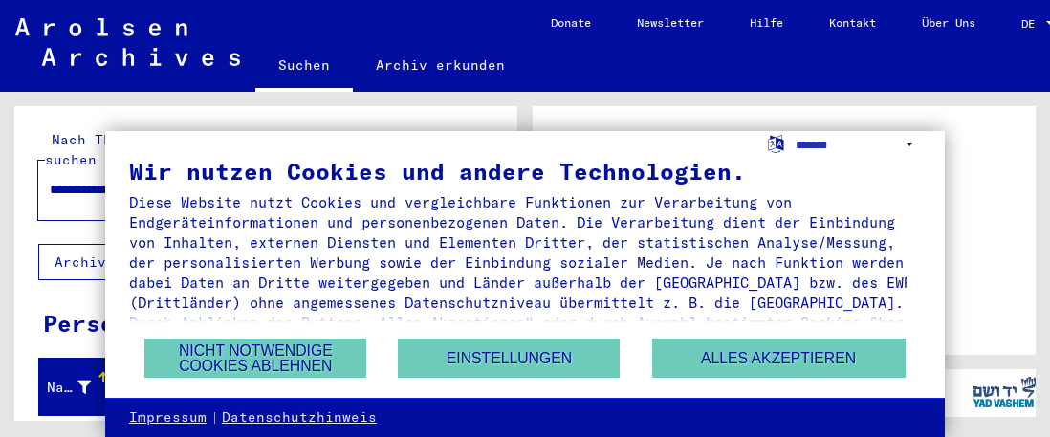 This screenshot has width=1050, height=437. Describe the element at coordinates (858, 144) in the screenshot. I see `select: Sprache auswählen` at that location.